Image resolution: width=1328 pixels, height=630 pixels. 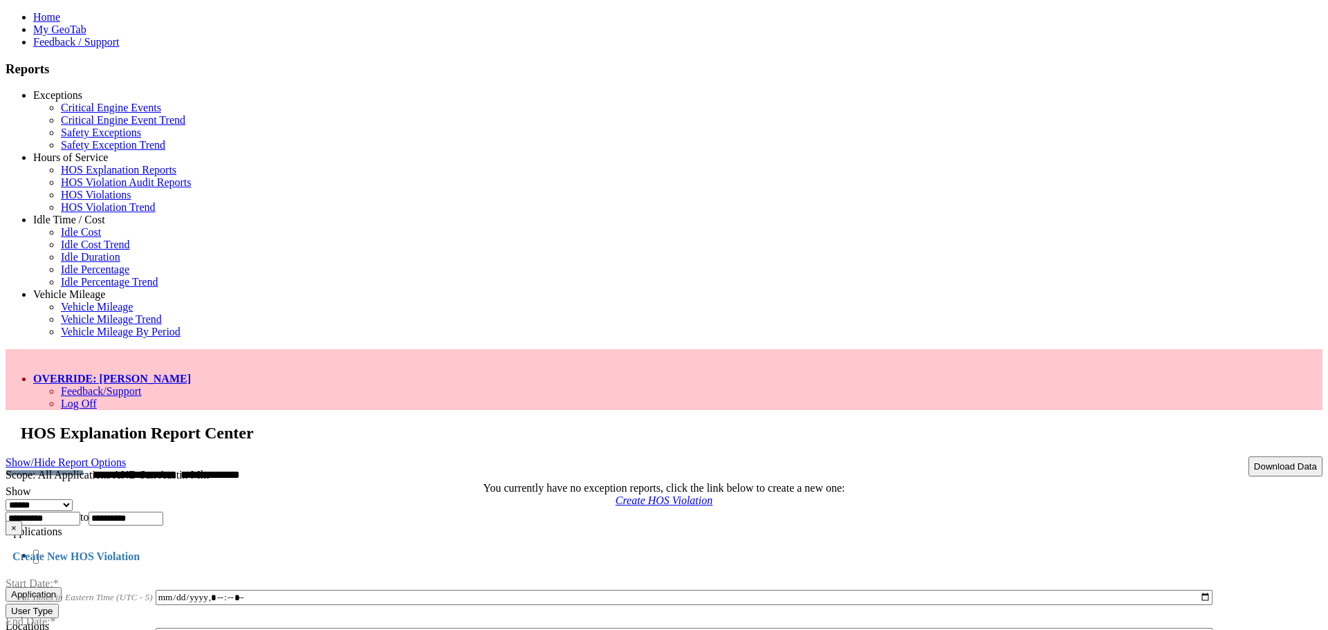 I want to click on label: End Date:*, so click(x=30, y=612).